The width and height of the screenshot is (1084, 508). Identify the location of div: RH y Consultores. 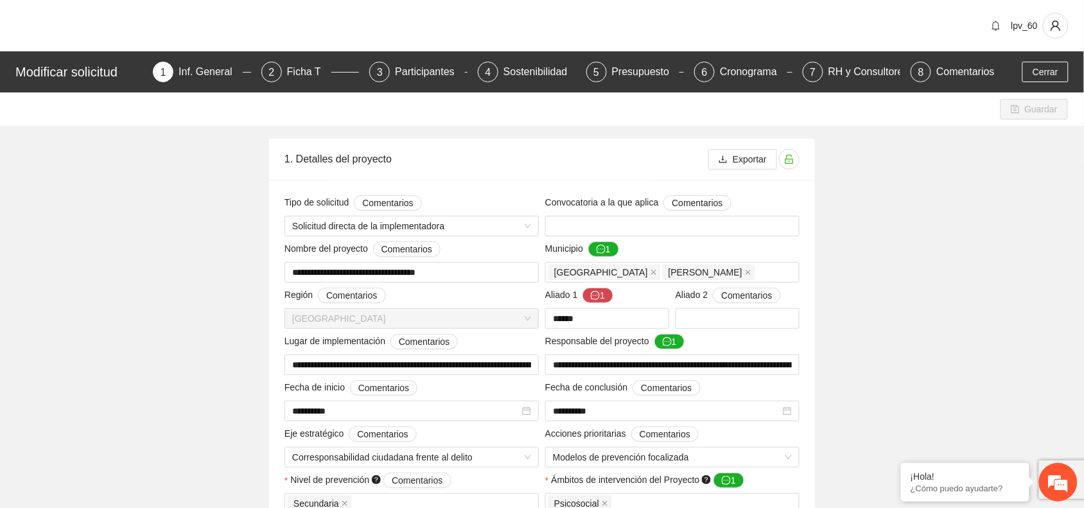
(873, 72).